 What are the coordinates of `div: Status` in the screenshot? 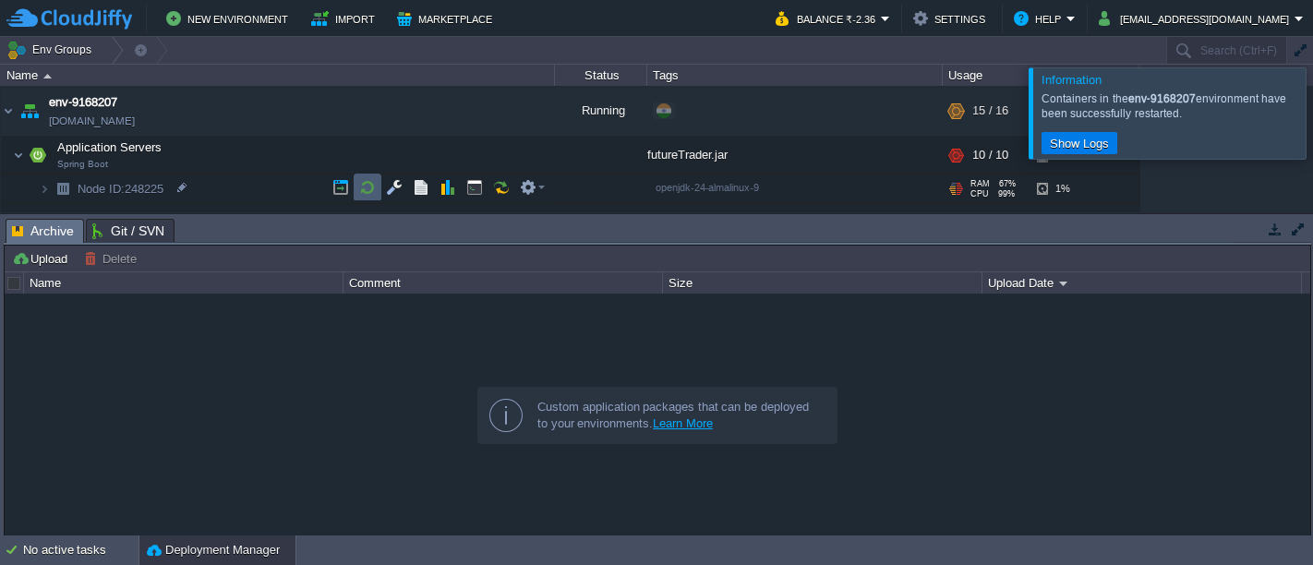 It's located at (601, 75).